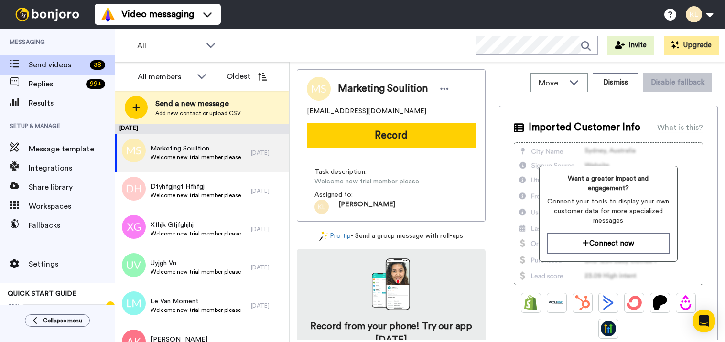  What do you see at coordinates (391, 236) in the screenshot?
I see `div: - Send a group message with roll-ups` at bounding box center [391, 236].